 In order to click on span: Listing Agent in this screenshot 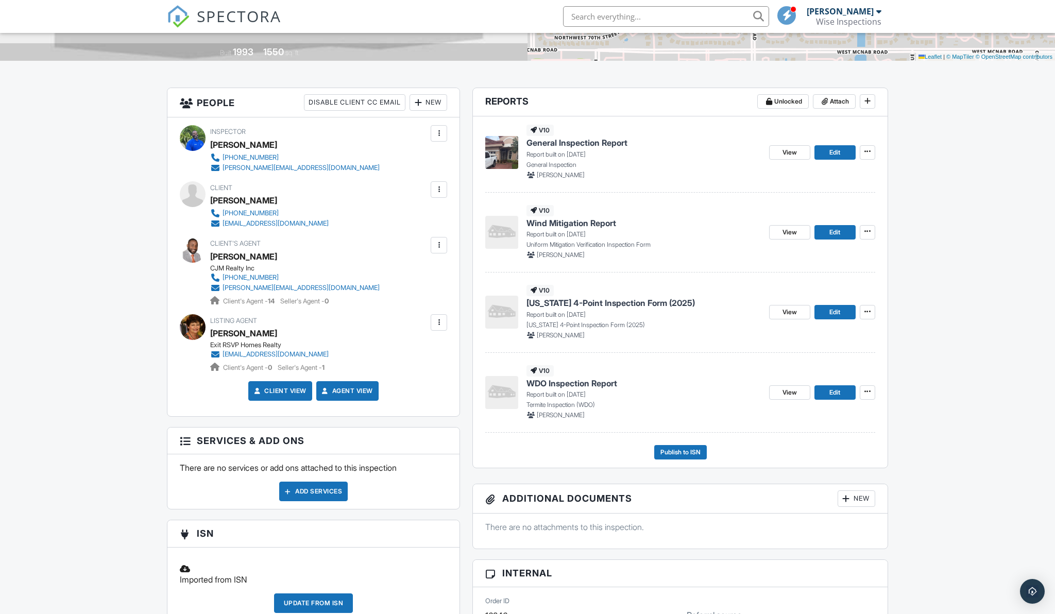, I will do `click(233, 320)`.